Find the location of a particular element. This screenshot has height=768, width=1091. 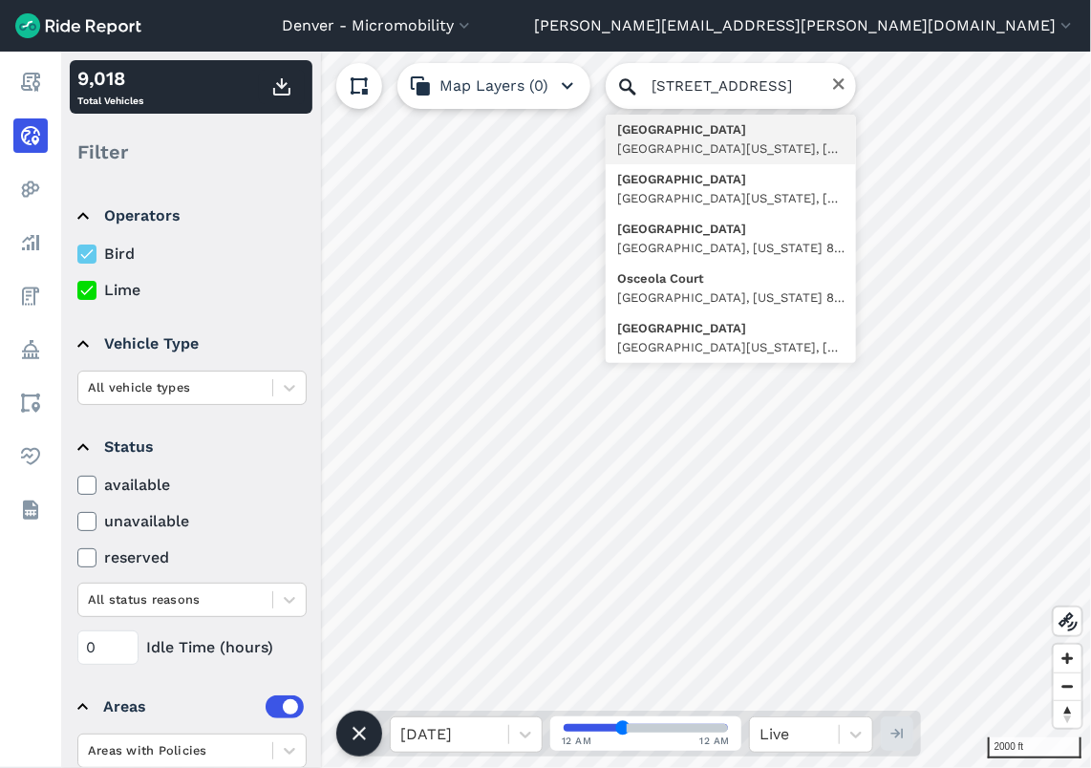

summary: Vehicle Type is located at coordinates (190, 344).